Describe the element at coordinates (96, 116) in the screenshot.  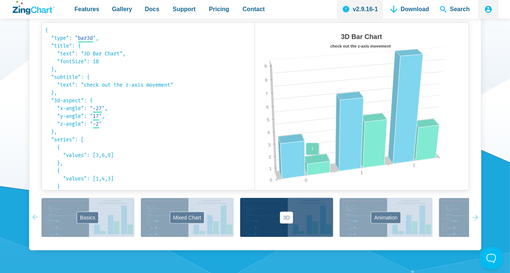
I see `span: 17` at that location.